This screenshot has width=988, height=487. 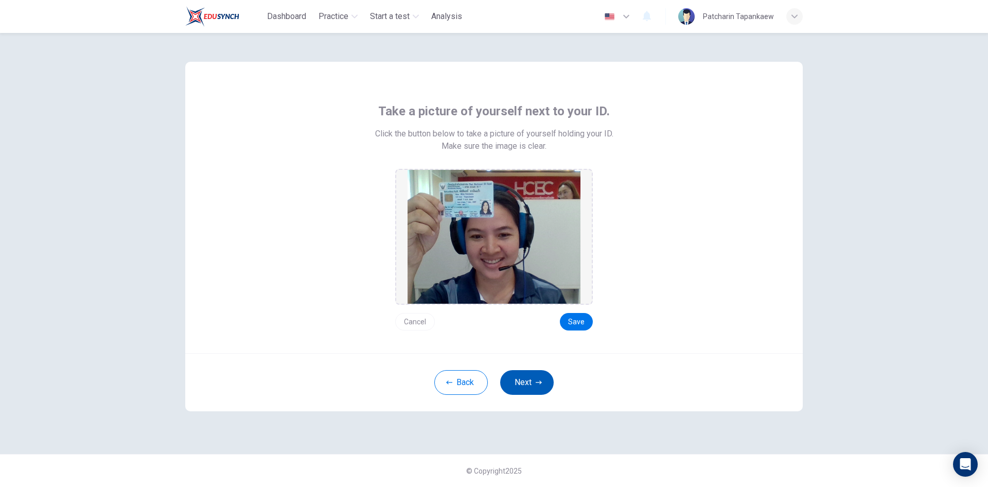 What do you see at coordinates (687, 16) in the screenshot?
I see `img: Profile picture` at bounding box center [687, 16].